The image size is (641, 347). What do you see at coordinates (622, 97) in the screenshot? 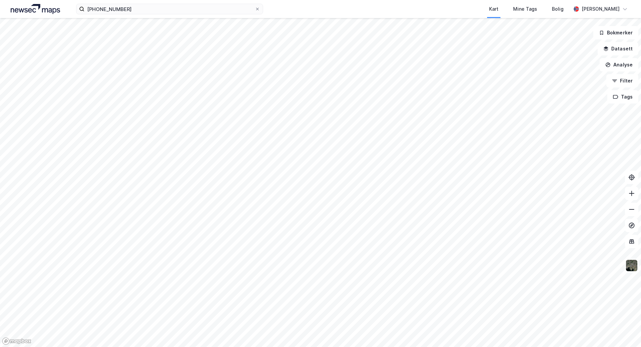
I see `button: Tags` at bounding box center [622, 97].